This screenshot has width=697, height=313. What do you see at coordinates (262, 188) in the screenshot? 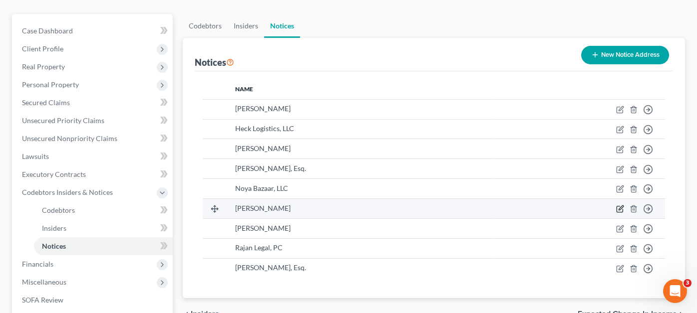
I see `span: Noya Bazaar, LLC` at bounding box center [262, 188].